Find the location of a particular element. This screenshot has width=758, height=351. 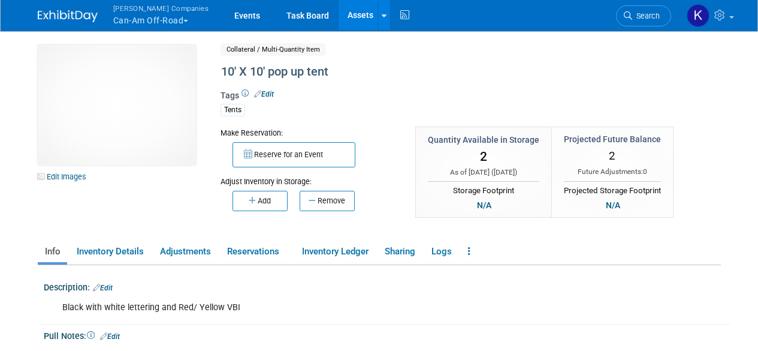

div: Black with white lettering and Red/ Yellow VBI is located at coordinates (326, 308).